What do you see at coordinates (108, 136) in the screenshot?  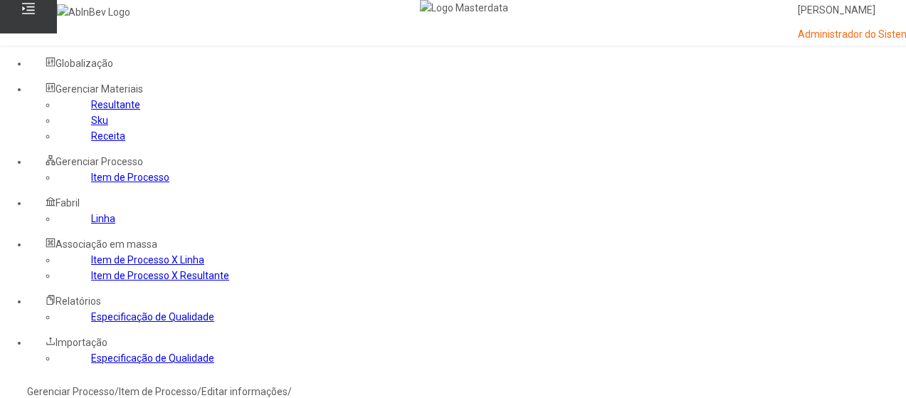 I see `a: Receita` at bounding box center [108, 136].